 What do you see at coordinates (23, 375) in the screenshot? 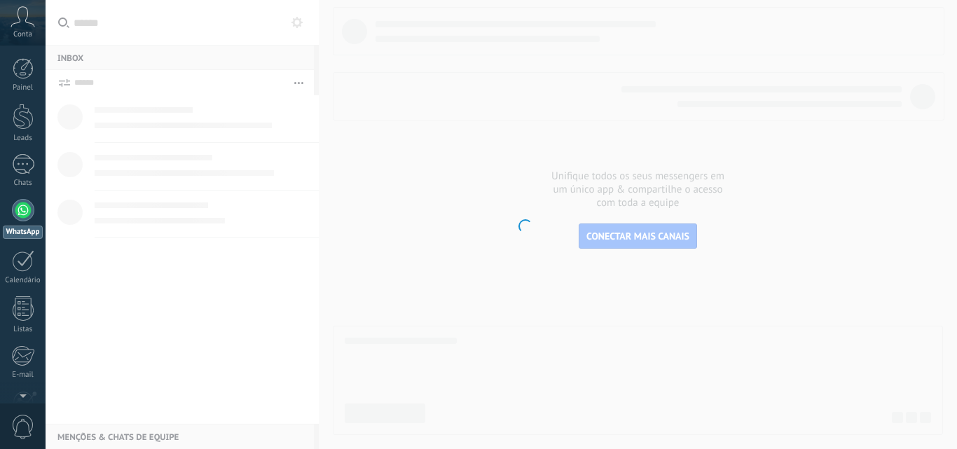
I see `div: E-mail` at bounding box center [23, 375].